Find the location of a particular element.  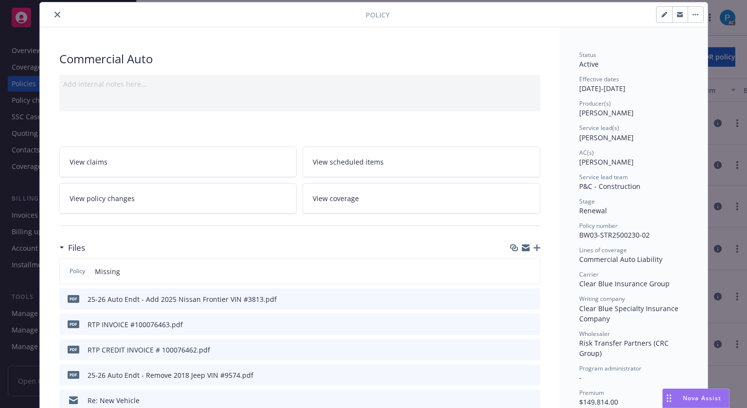

span: P&C - Construction is located at coordinates (610, 186).